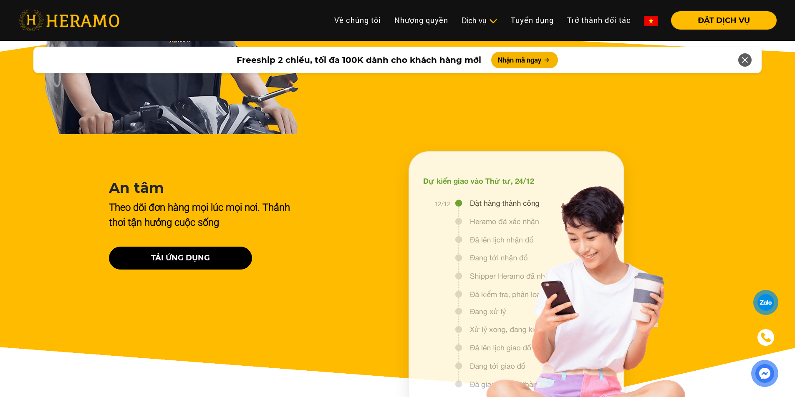 This screenshot has width=795, height=397. What do you see at coordinates (723, 20) in the screenshot?
I see `button: ĐẶT DỊCH VỤ` at bounding box center [723, 20].